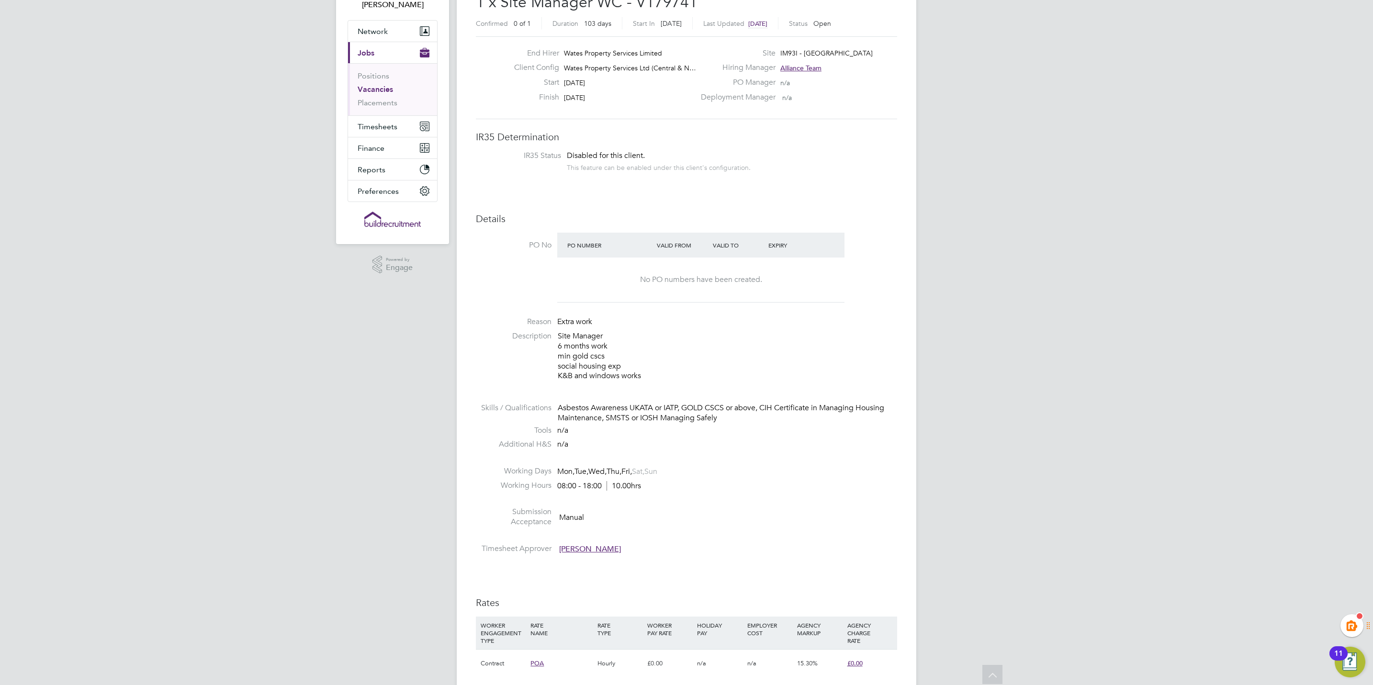 This screenshot has width=1373, height=685. I want to click on span: Preferences, so click(378, 191).